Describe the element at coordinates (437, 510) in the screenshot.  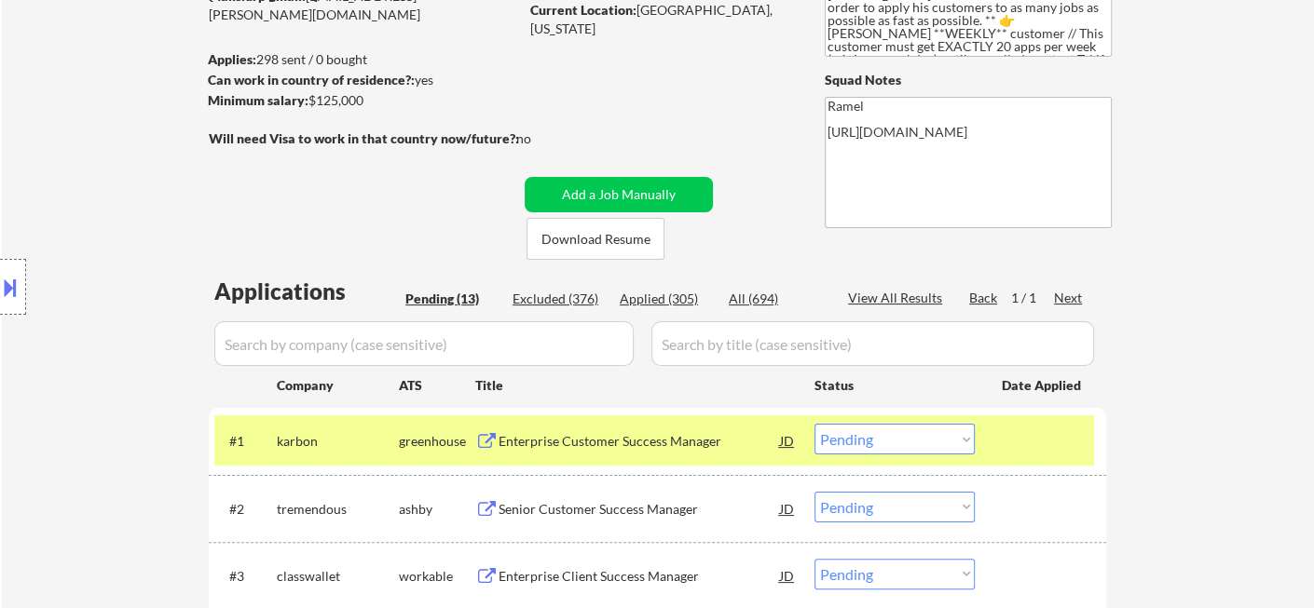
I see `div: ashby` at that location.